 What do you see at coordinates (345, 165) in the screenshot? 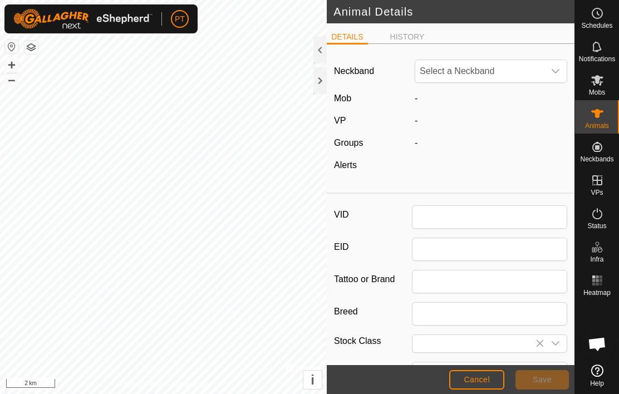
I see `label: Alerts` at bounding box center [345, 165].